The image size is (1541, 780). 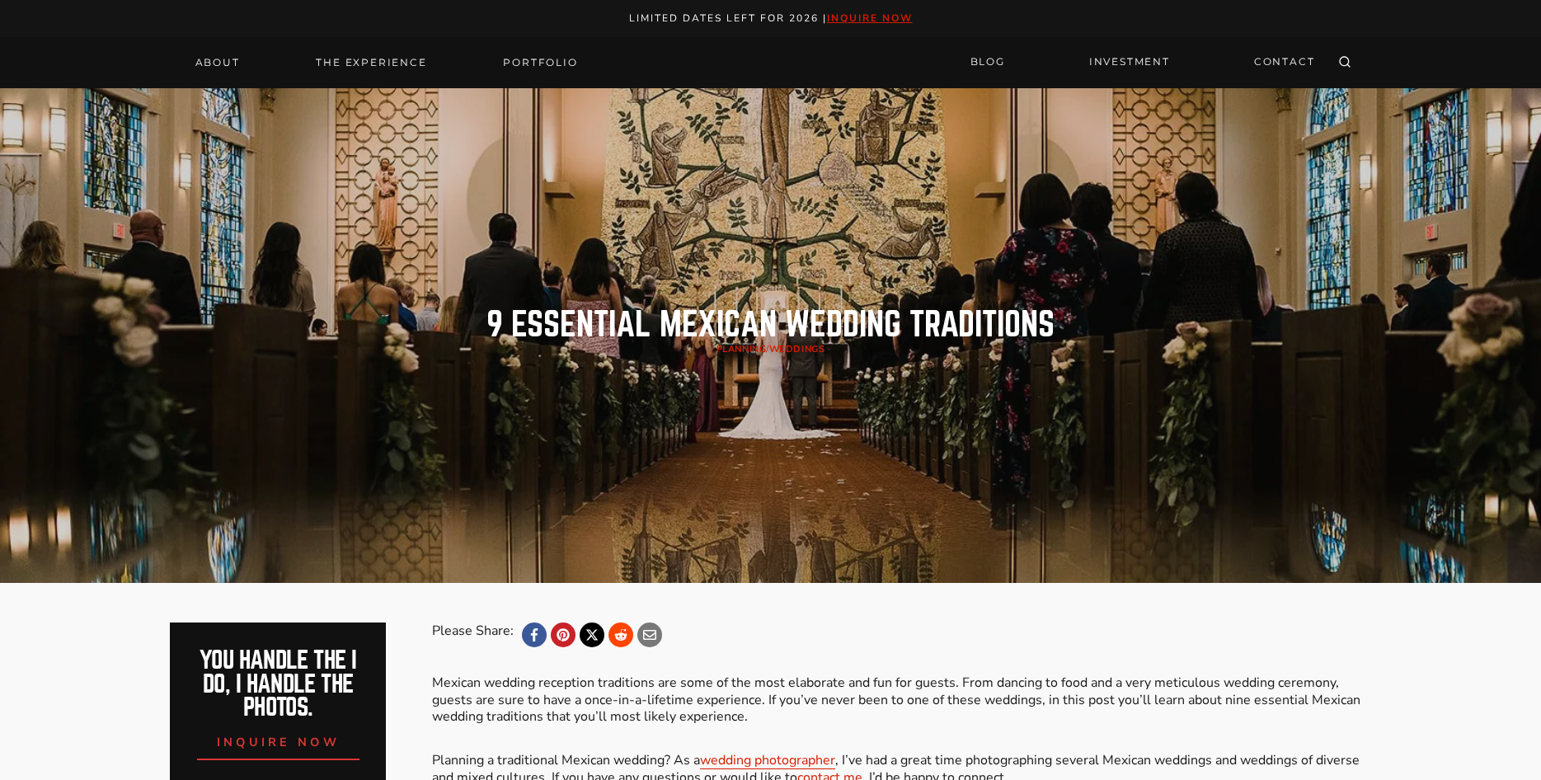 I want to click on span: inquire now, so click(x=279, y=742).